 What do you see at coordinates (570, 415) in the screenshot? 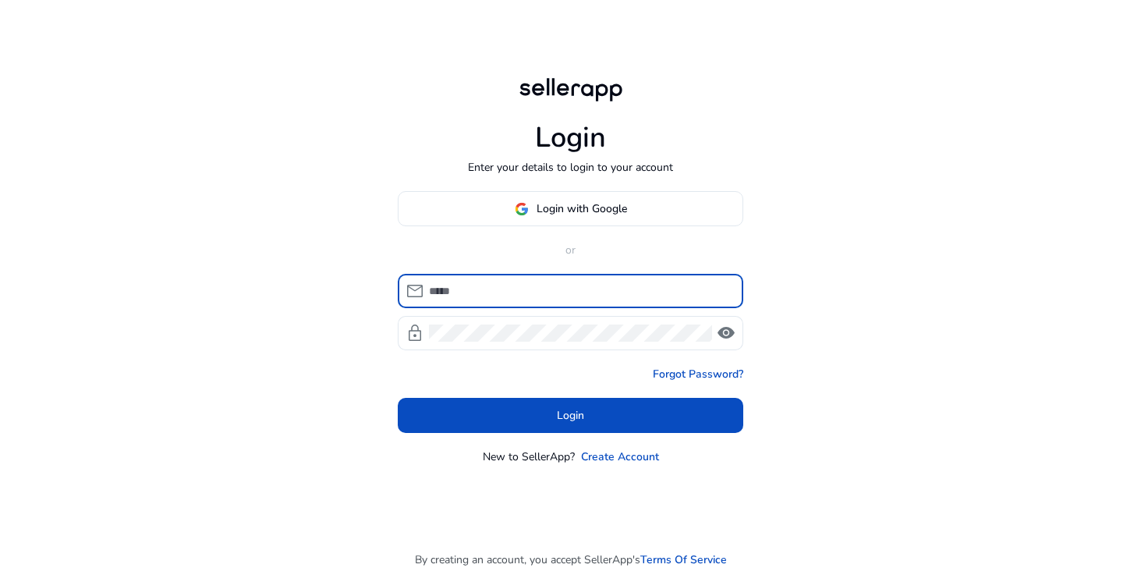
I see `span: Login` at bounding box center [570, 415].